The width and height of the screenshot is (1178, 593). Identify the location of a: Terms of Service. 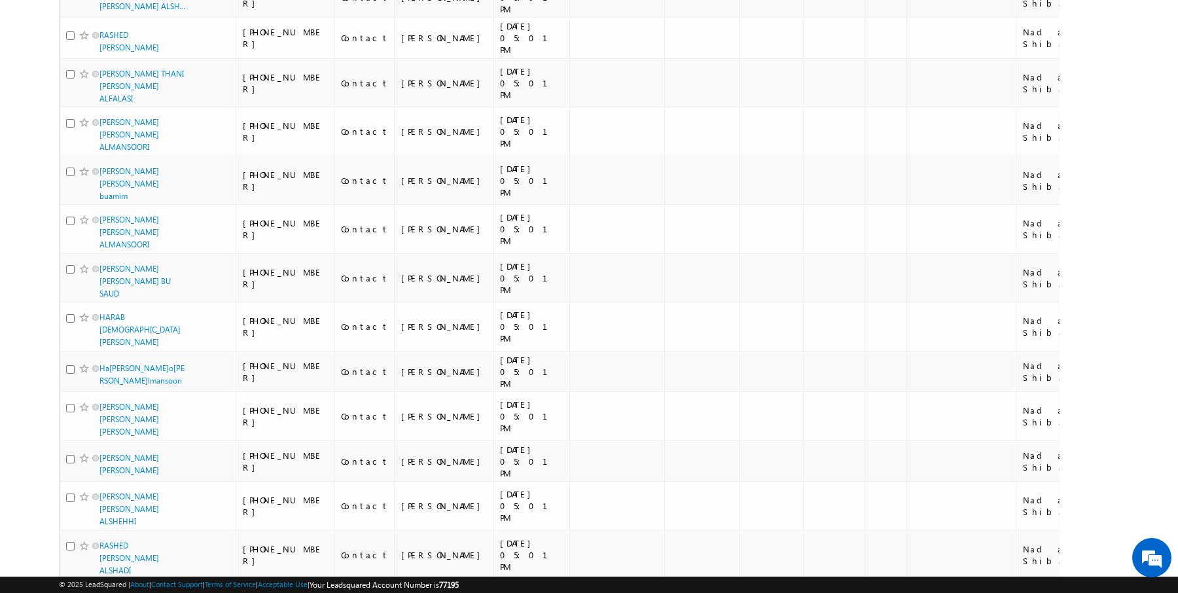
(230, 584).